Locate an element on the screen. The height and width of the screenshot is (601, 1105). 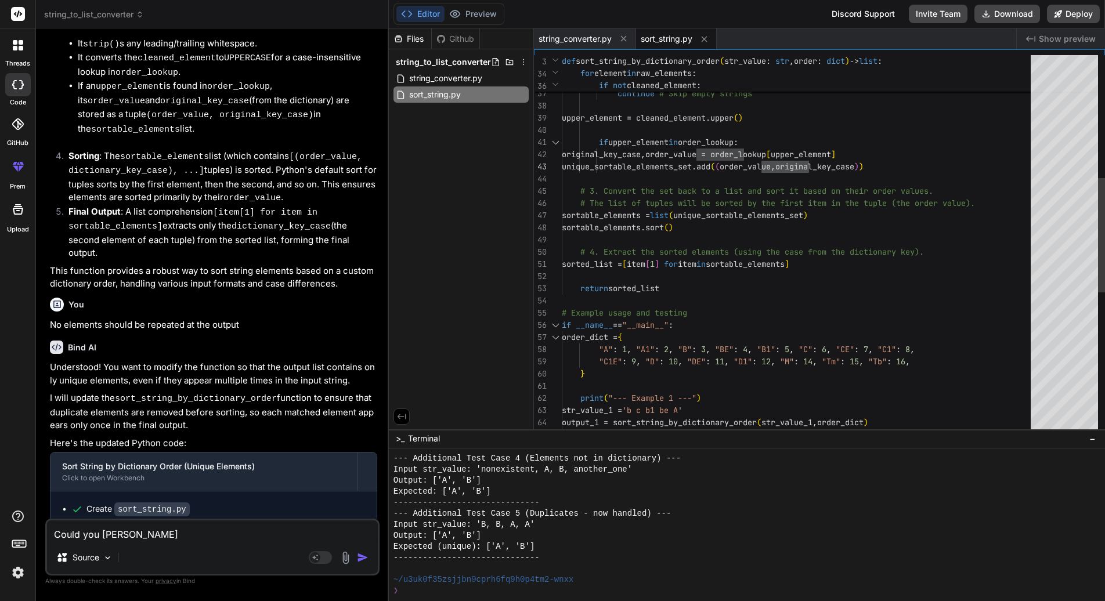
code: sortable_elements is located at coordinates (164, 157).